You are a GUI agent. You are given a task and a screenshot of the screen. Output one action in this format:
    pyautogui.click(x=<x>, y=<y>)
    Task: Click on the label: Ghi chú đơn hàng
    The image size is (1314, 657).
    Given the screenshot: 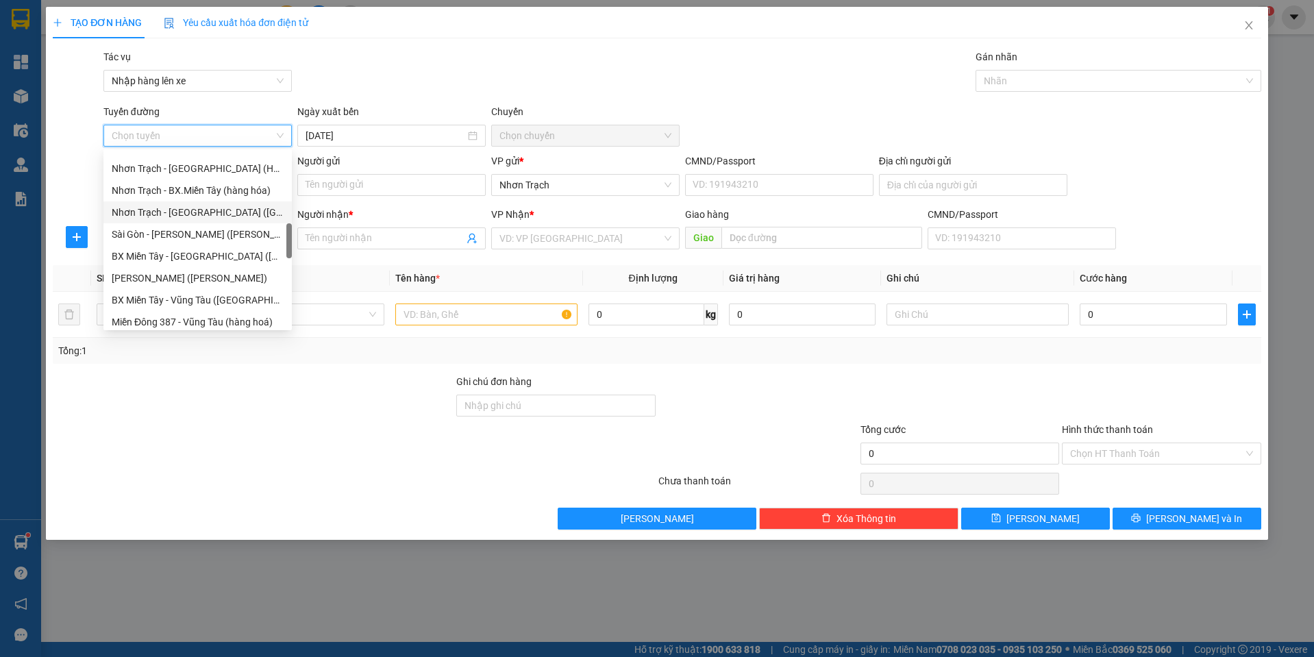 What is the action you would take?
    pyautogui.click(x=494, y=382)
    